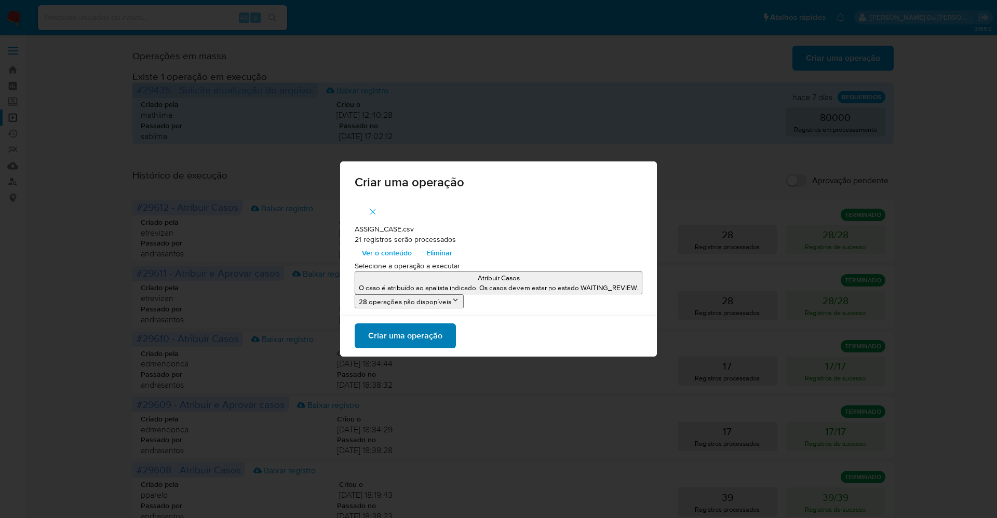  Describe the element at coordinates (409, 301) in the screenshot. I see `button: 28 operações não disponíveis` at that location.